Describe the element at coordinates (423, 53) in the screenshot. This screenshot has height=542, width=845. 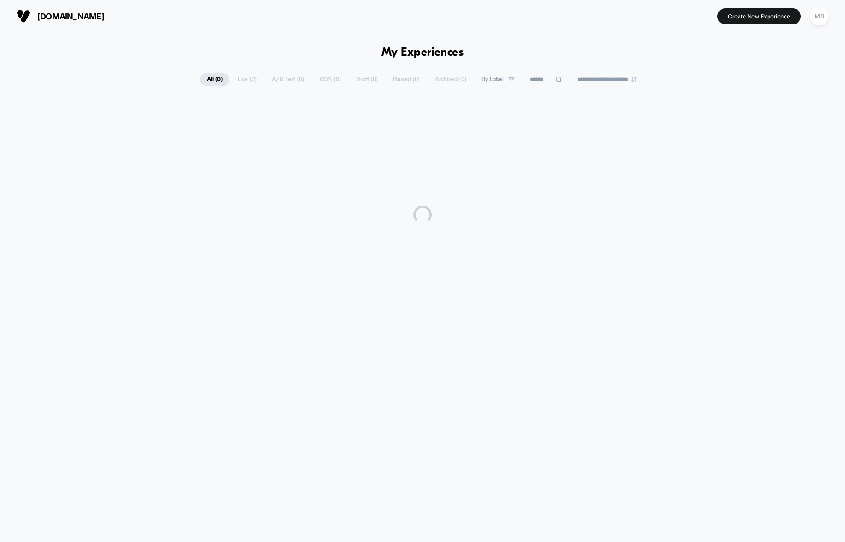
I see `h1: My Experiences` at that location.